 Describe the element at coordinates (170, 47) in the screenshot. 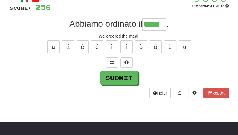

I see `button: ù` at that location.